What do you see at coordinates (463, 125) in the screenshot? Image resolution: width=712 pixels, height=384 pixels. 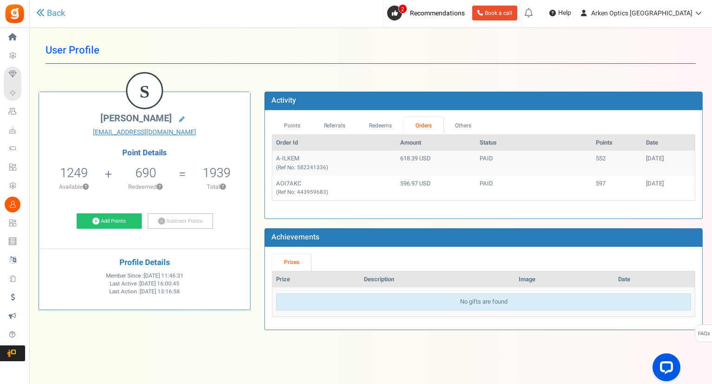 I see `a: Others` at bounding box center [463, 125].